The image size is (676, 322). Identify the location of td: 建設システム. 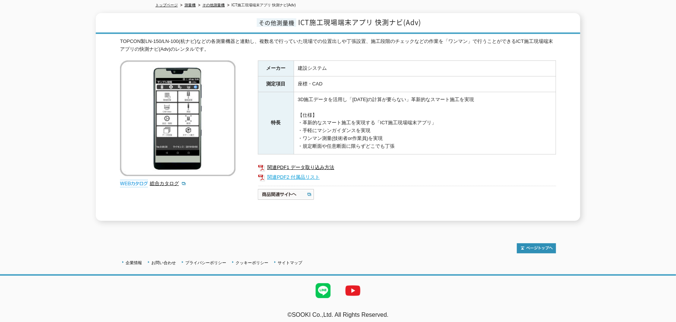
(425, 69).